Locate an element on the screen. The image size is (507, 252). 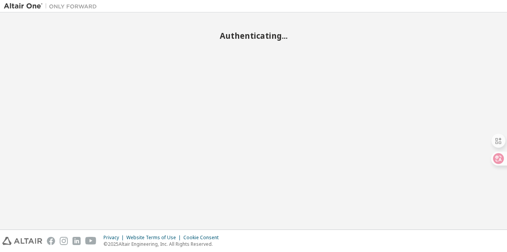
div: Website Terms of Use is located at coordinates (155, 238).